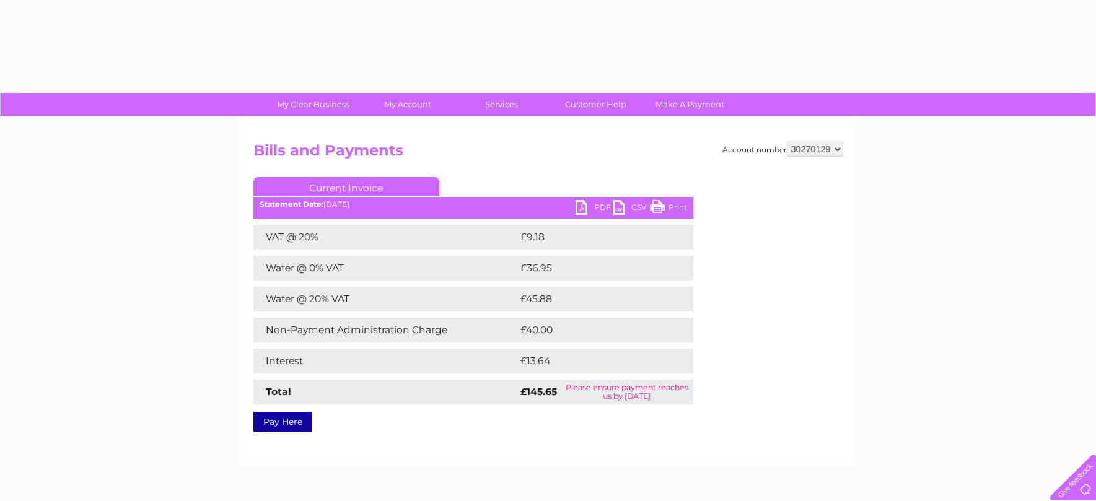 The height and width of the screenshot is (501, 1096). What do you see at coordinates (501, 104) in the screenshot?
I see `a: Services` at bounding box center [501, 104].